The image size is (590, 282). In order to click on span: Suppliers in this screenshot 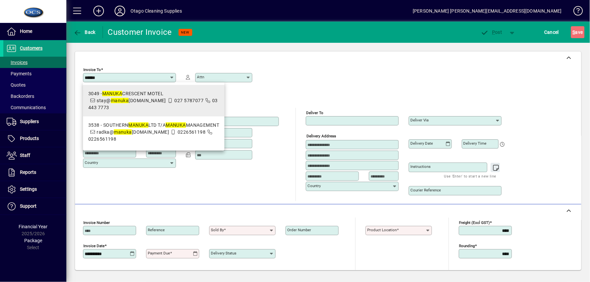, I will do `click(29, 122)`.